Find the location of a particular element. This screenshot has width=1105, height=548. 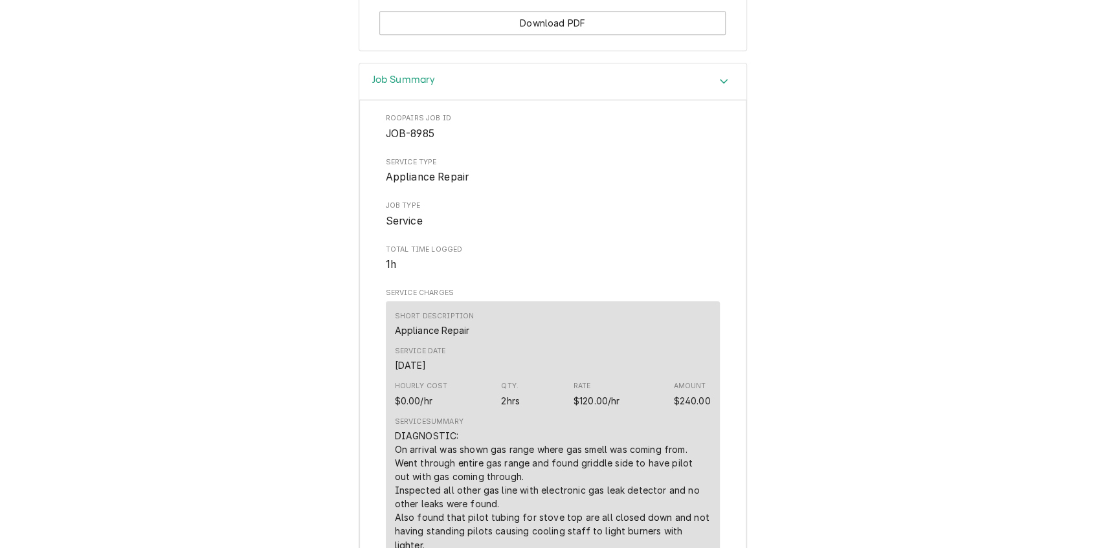

div: Job Type is located at coordinates (553, 214).